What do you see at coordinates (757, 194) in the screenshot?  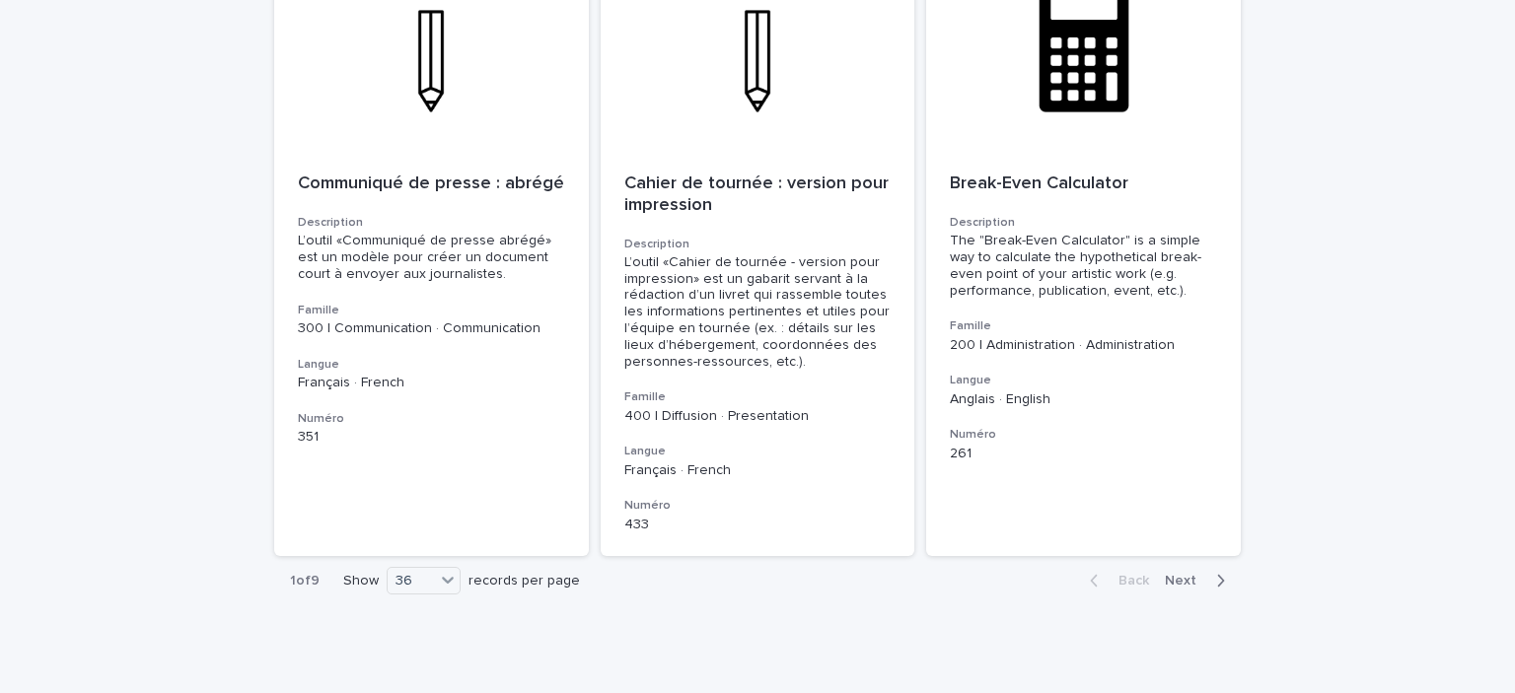 I see `p: Cahier de tournée : version pour impression` at bounding box center [757, 194].